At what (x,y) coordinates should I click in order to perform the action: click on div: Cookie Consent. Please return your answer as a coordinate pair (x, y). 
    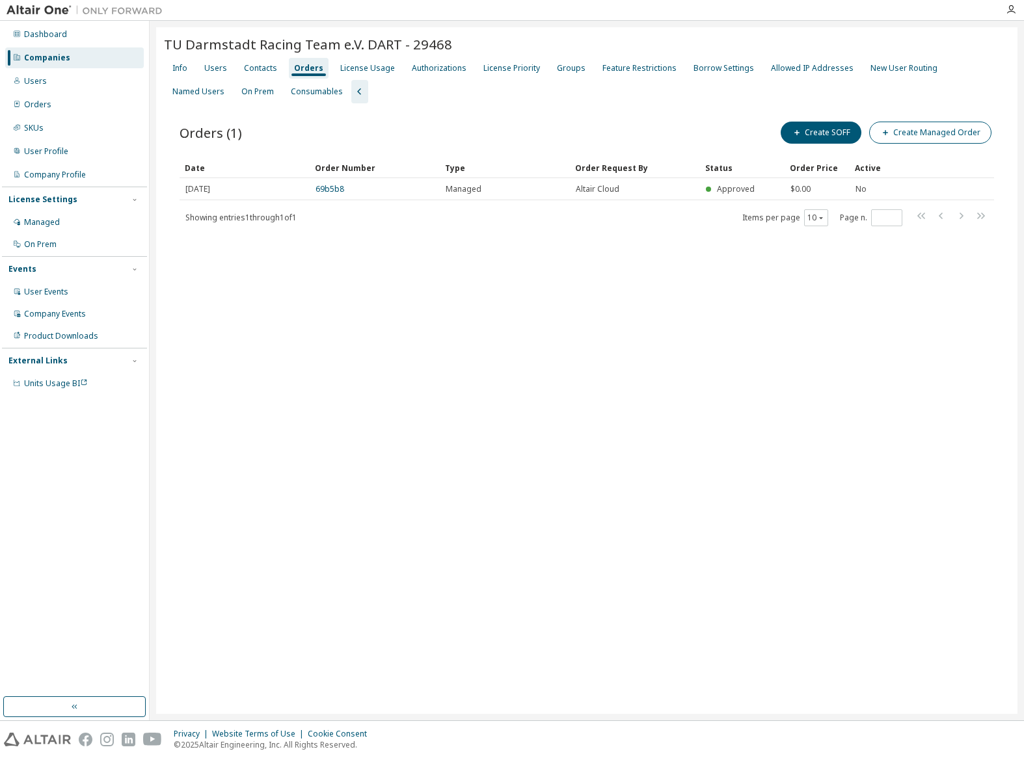
    Looking at the image, I should click on (341, 734).